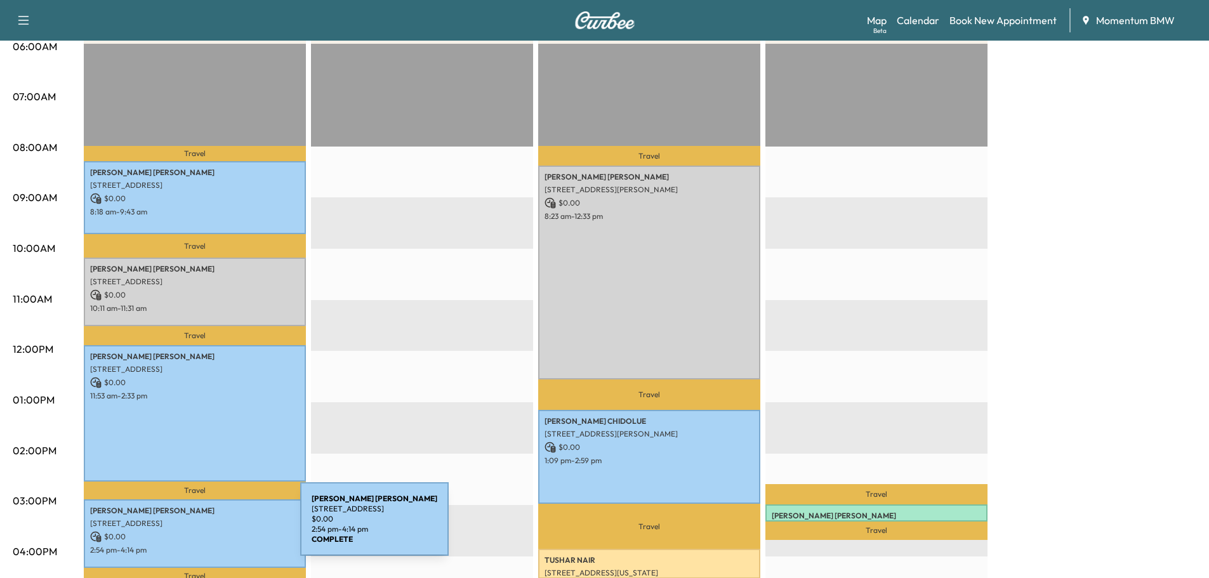  What do you see at coordinates (649, 561) in the screenshot?
I see `p: TUSHAR NAIR` at bounding box center [649, 561].